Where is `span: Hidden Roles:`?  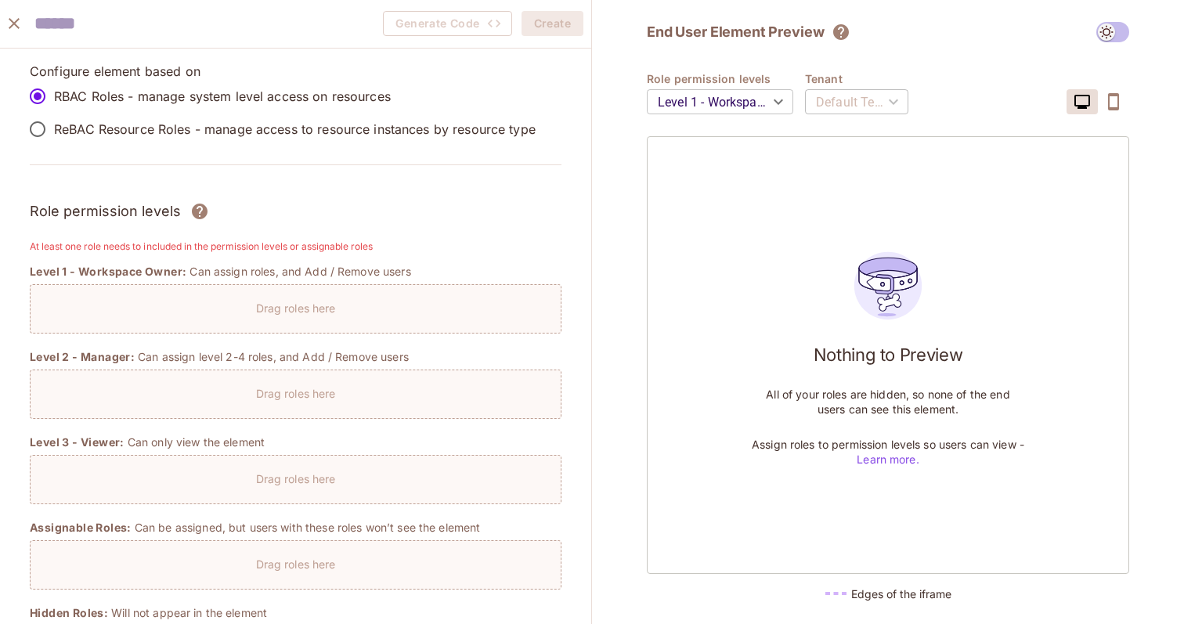
span: Hidden Roles: is located at coordinates (69, 613).